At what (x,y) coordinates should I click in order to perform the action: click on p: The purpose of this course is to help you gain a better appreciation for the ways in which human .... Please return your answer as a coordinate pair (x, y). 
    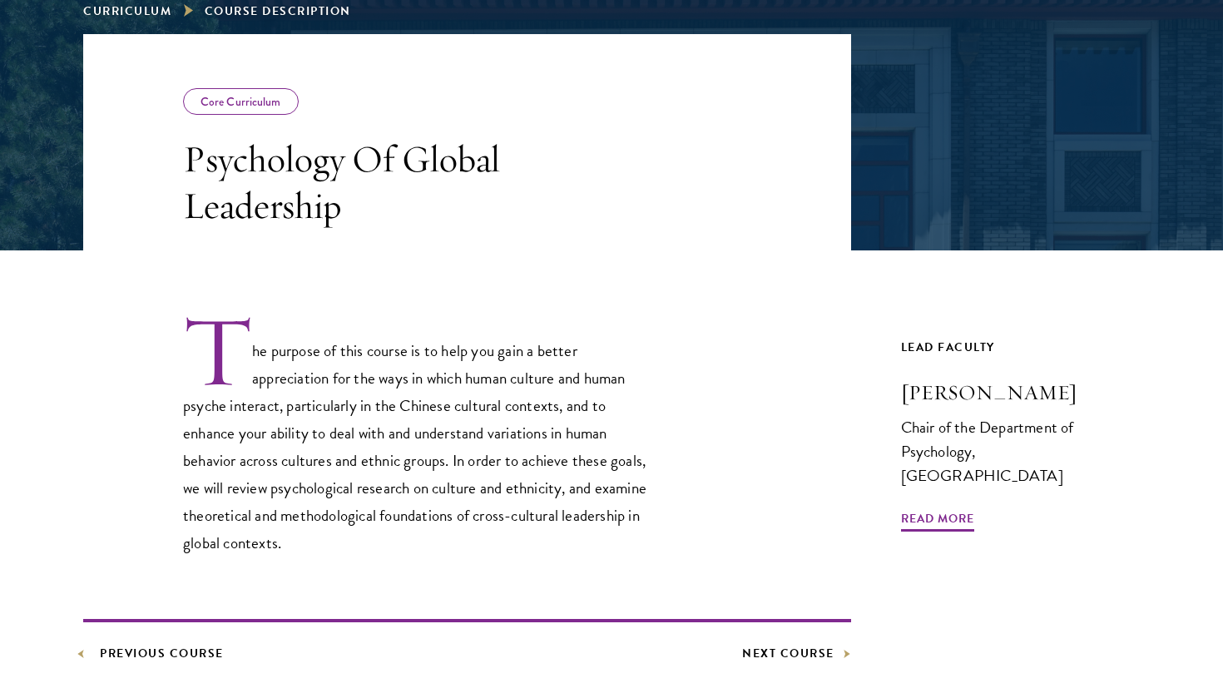
    Looking at the image, I should click on (420, 434).